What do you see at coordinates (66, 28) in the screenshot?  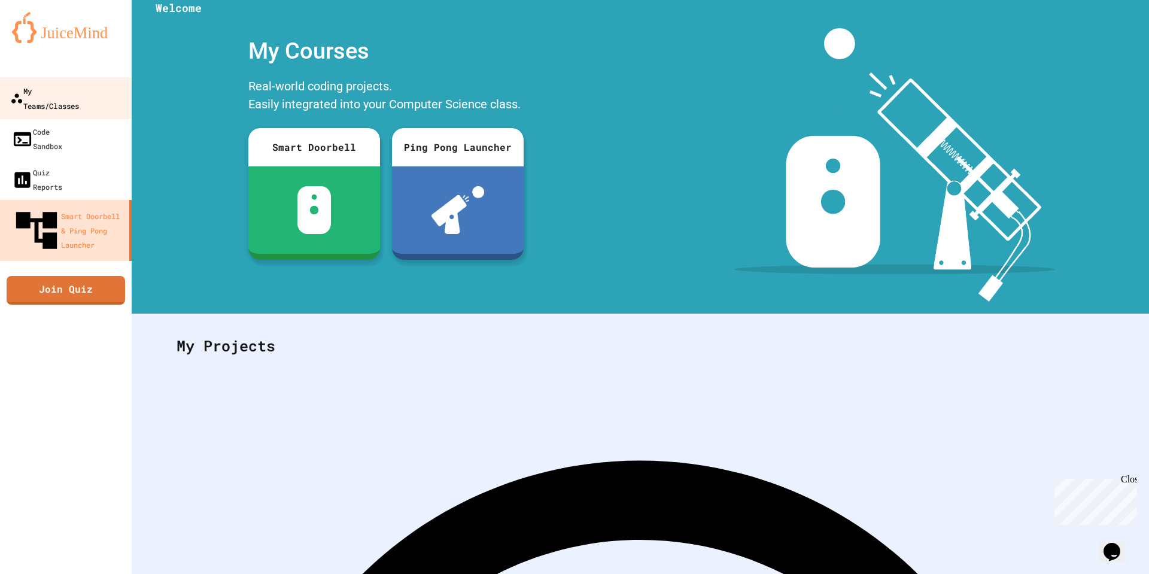 I see `img: logo-orange.svg` at bounding box center [66, 28].